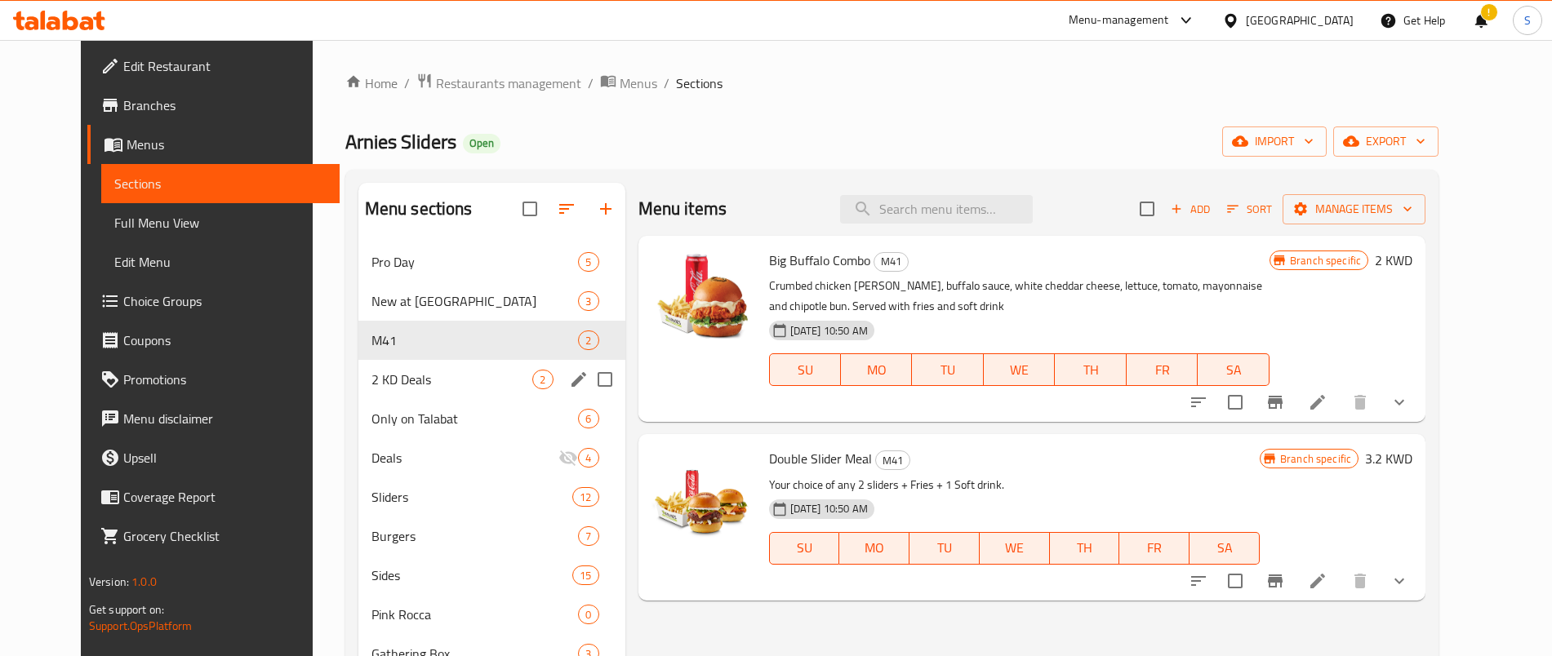  I want to click on button: export, so click(1385, 141).